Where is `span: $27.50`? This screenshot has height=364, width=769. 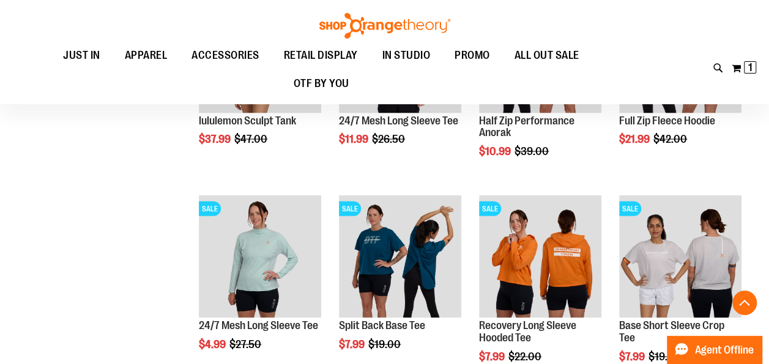 span: $27.50 is located at coordinates (246, 343).